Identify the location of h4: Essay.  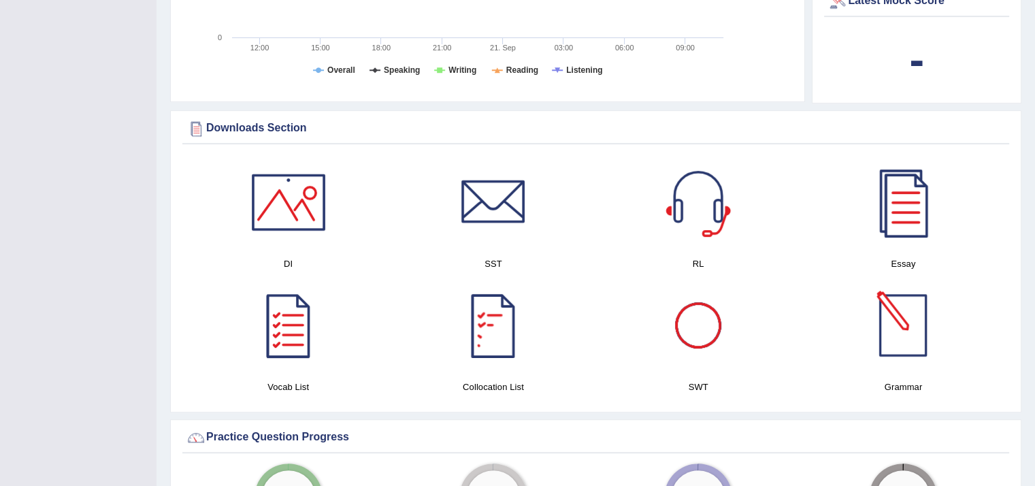
(903, 263).